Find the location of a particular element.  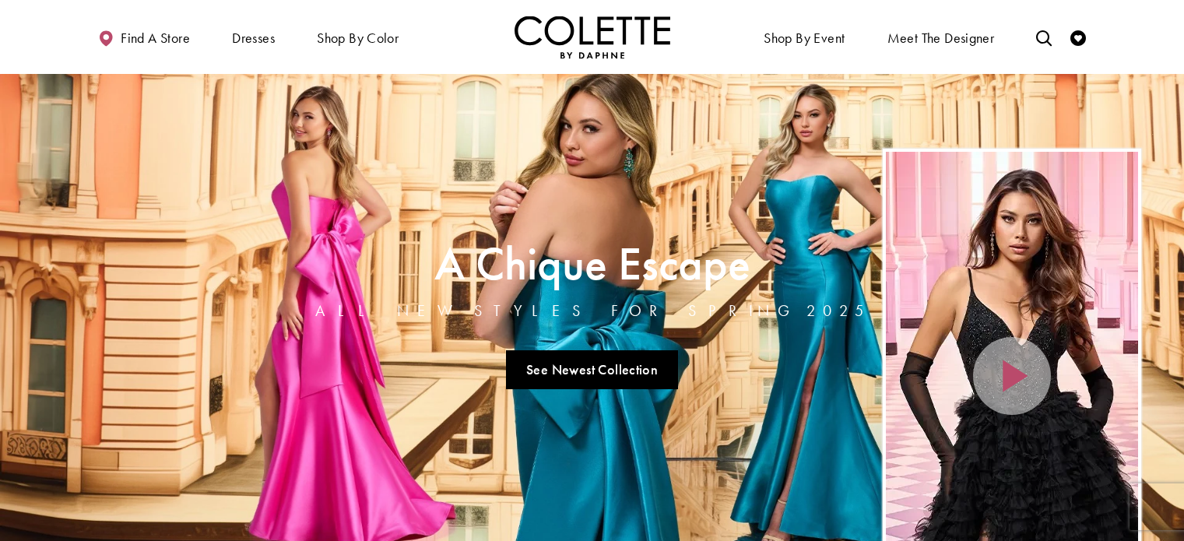

img: Colette by Daphne is located at coordinates (592, 37).